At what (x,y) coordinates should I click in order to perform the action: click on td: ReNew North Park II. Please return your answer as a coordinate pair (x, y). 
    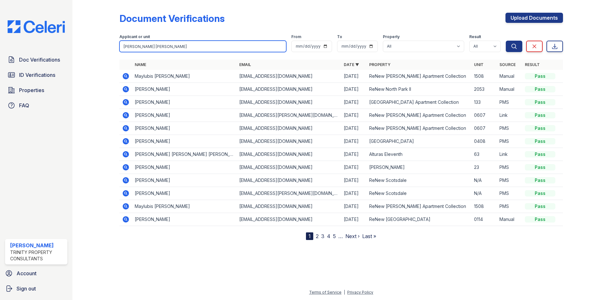
    Looking at the image, I should click on (419, 89).